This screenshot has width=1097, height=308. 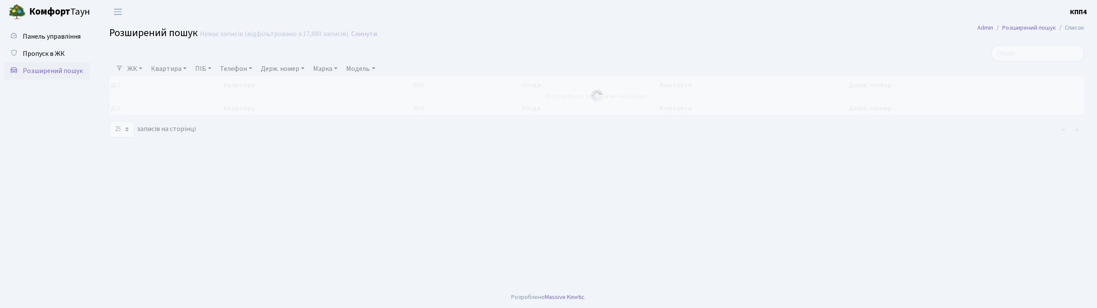 What do you see at coordinates (1079, 12) in the screenshot?
I see `b: КПП4` at bounding box center [1079, 12].